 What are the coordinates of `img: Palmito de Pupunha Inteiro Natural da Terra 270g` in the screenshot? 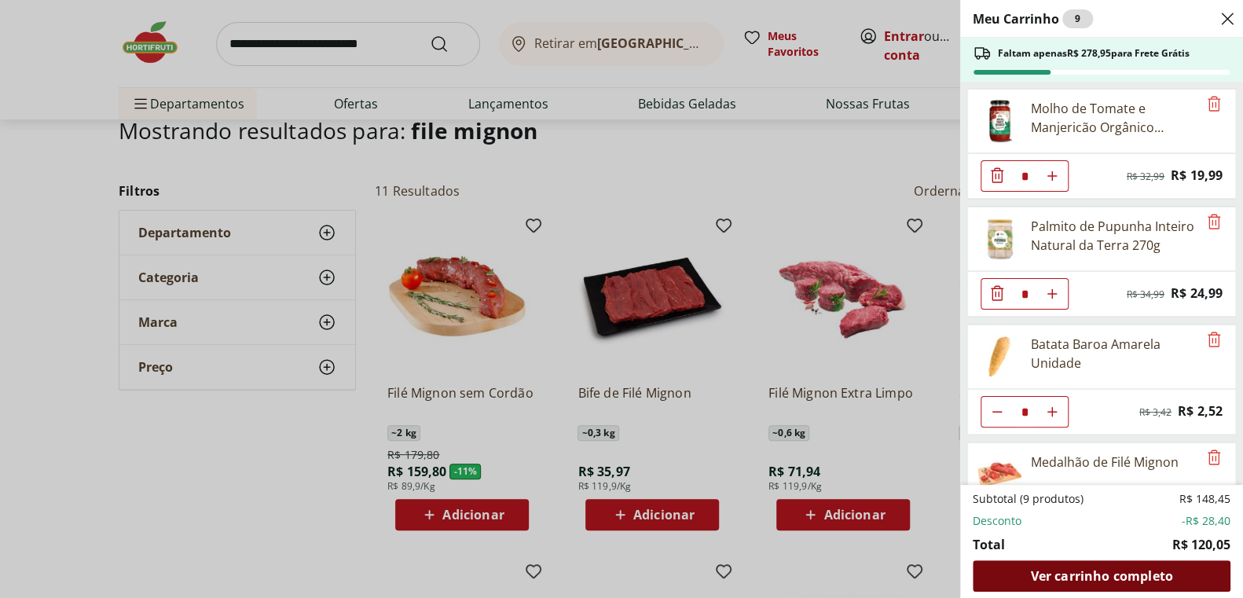 It's located at (1000, 239).